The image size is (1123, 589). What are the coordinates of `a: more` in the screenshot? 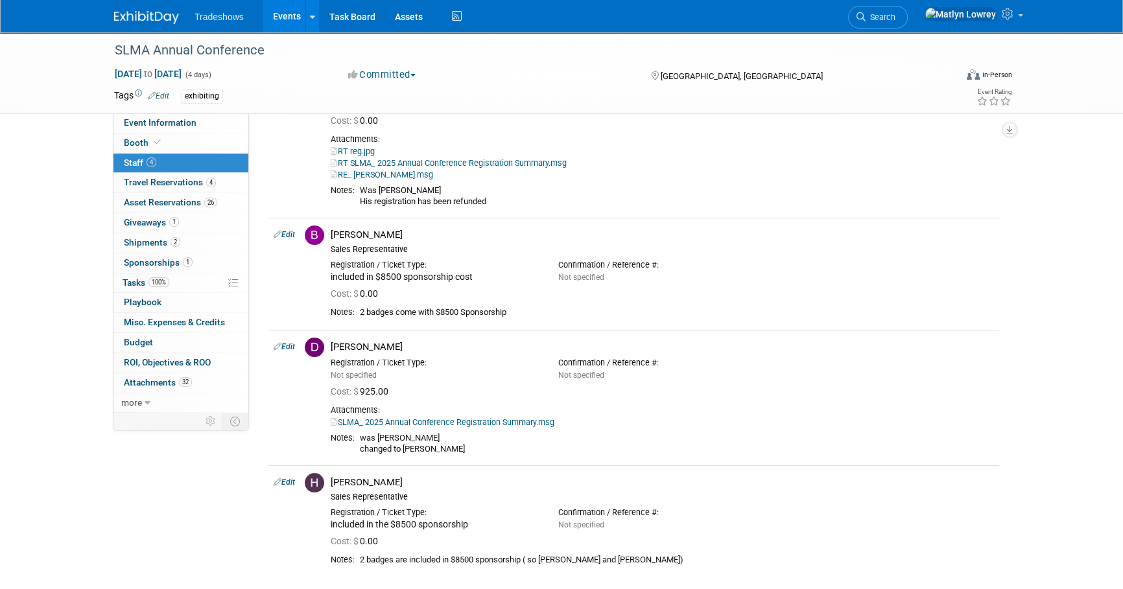 It's located at (181, 403).